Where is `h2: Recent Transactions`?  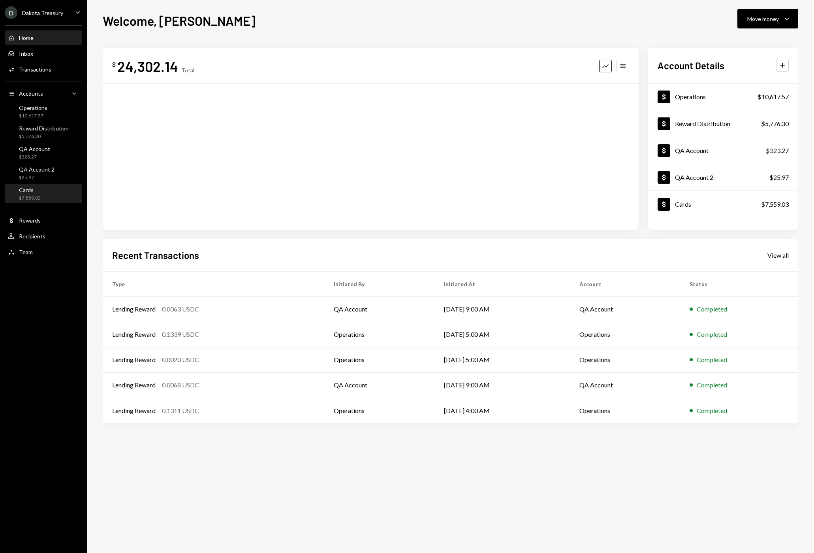
h2: Recent Transactions is located at coordinates (156, 255).